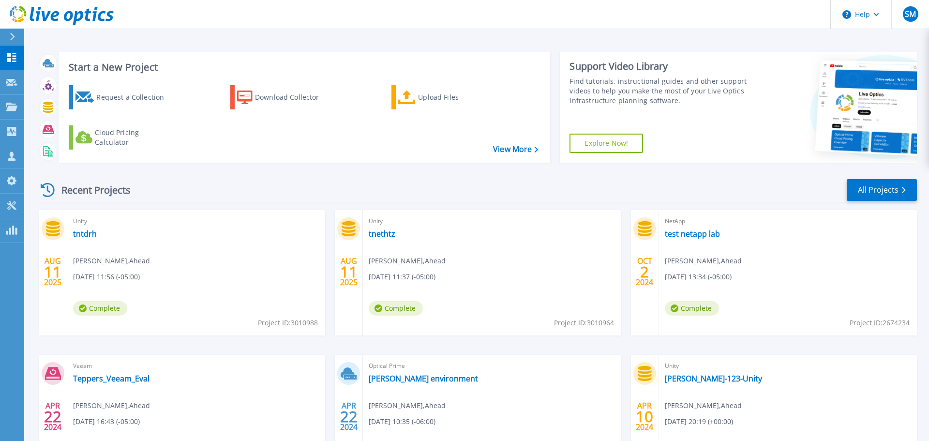  What do you see at coordinates (134, 137) in the screenshot?
I see `div: Cloud Pricing Calculator` at bounding box center [134, 137].